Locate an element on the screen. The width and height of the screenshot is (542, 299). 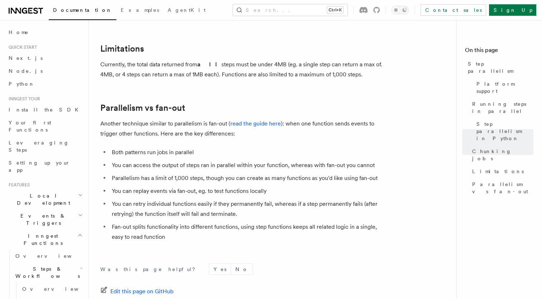
li: Both patterns run jobs in parallel is located at coordinates (248, 152).